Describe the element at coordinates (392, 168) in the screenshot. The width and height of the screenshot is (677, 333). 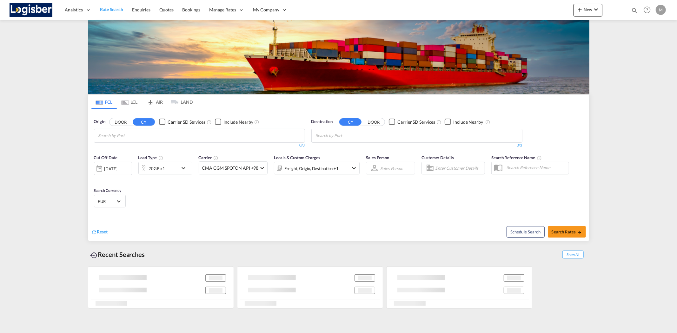
I see `md-select: Sales Person` at that location.